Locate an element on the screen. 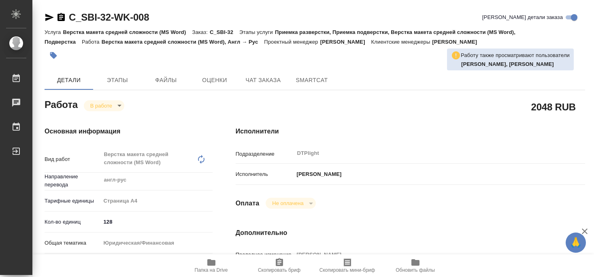 The image size is (594, 277). span: Скопировать мини-бриф is located at coordinates (347, 270).